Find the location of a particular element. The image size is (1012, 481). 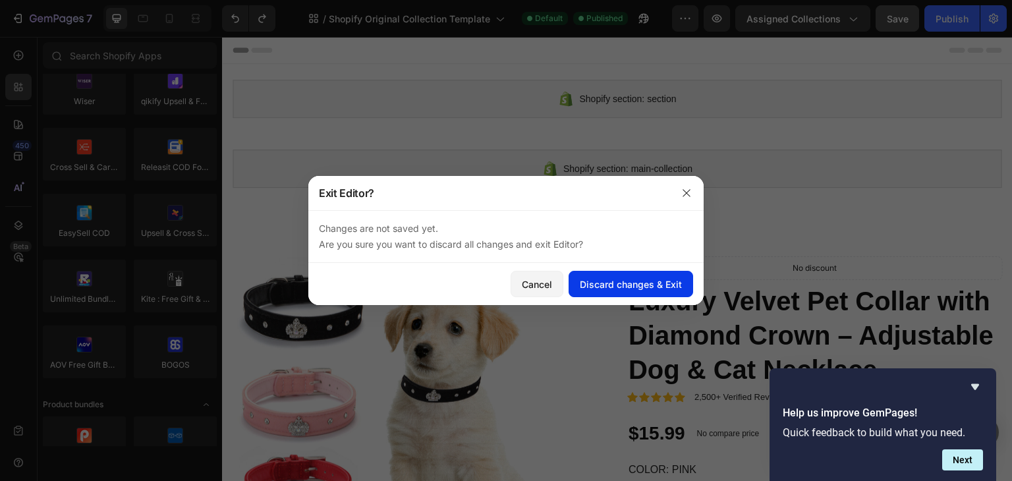

h1: Luxury Velvet Pet Collar with Diamond Crown – Adjustable Dog & Cat Necklace is located at coordinates (593, 299).